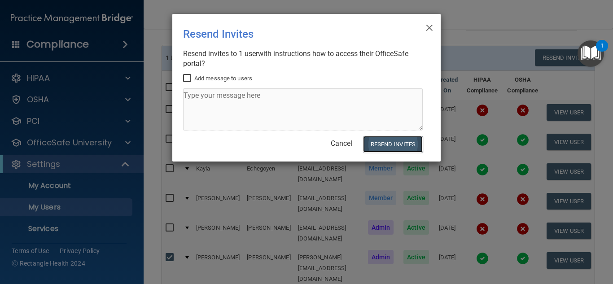  What do you see at coordinates (591, 53) in the screenshot?
I see `button: Open Resource Center, 1 new notification` at bounding box center [591, 53].